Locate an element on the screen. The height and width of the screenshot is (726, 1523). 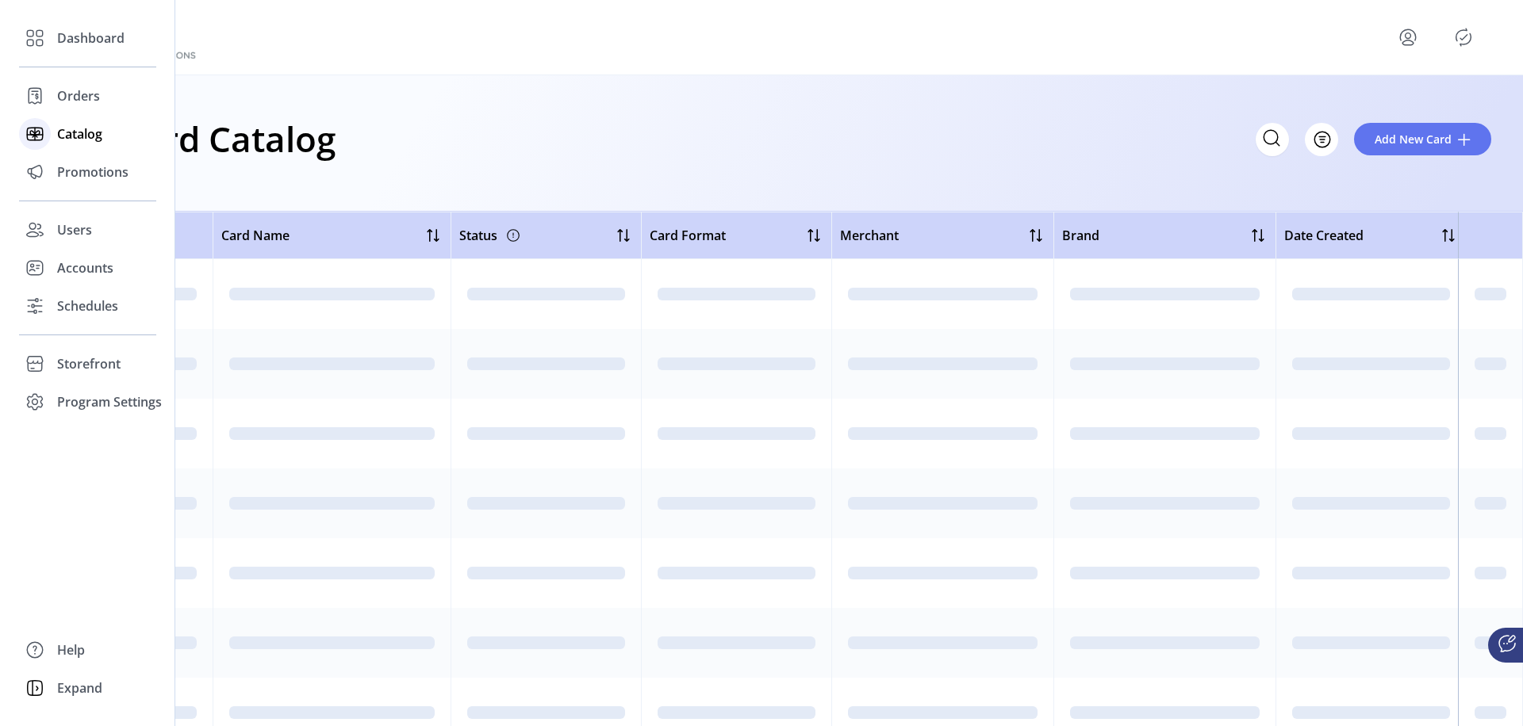
span: Brand is located at coordinates (1080, 236).